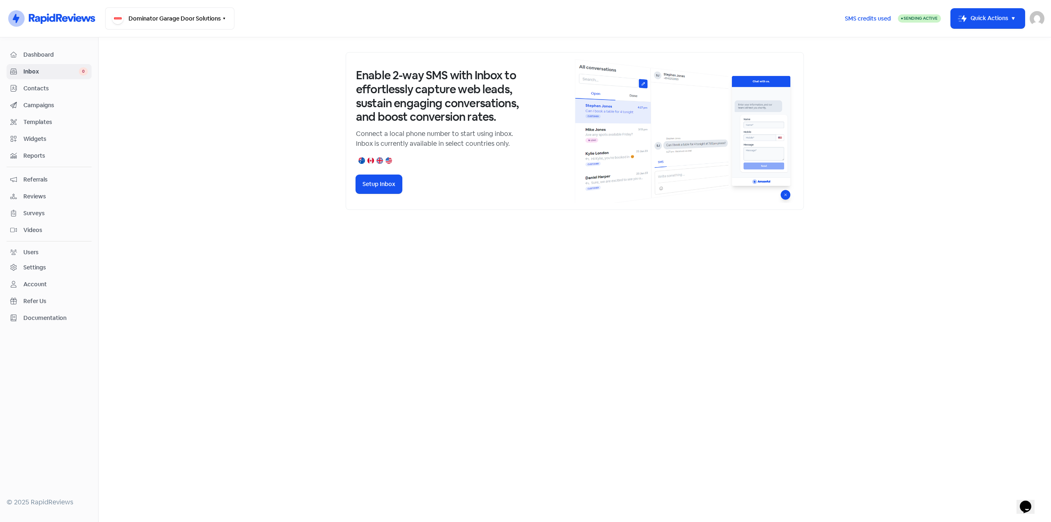 This screenshot has height=522, width=1051. I want to click on a: Account, so click(49, 284).